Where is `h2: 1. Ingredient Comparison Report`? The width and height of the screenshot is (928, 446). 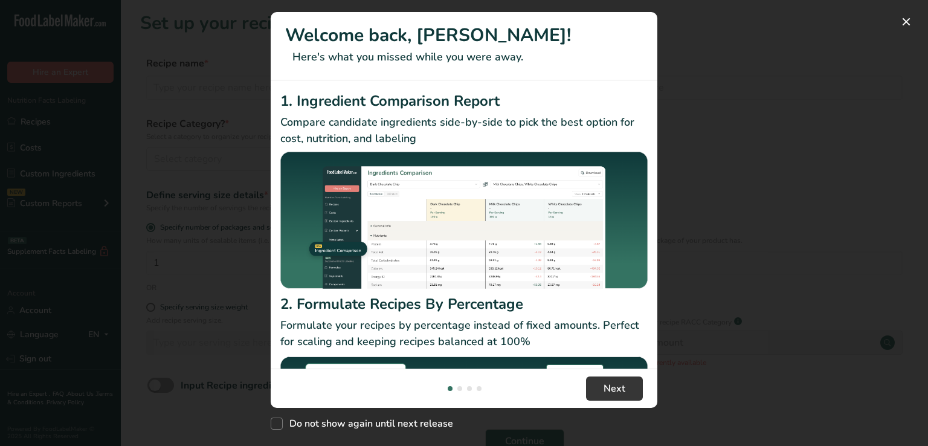 h2: 1. Ingredient Comparison Report is located at coordinates (464, 101).